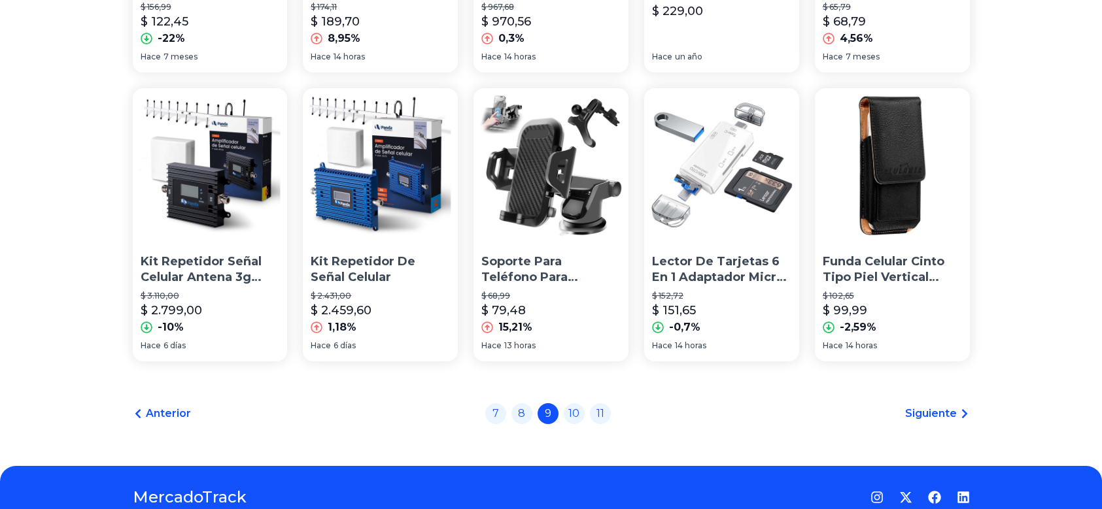 This screenshot has height=509, width=1102. Describe the element at coordinates (341, 311) in the screenshot. I see `p: $ 2.459,60` at that location.